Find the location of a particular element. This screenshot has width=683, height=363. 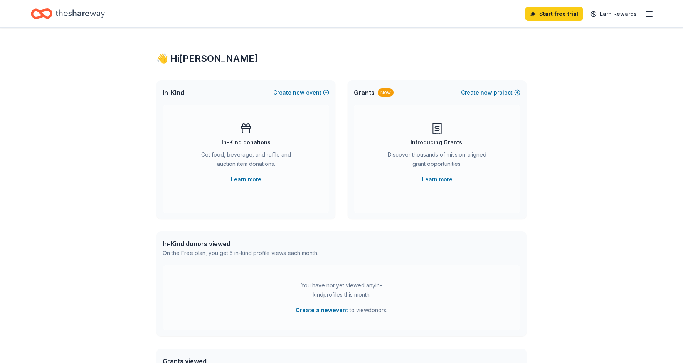

div: Get food, beverage, and raffle and auction item donations. is located at coordinates (246, 161).